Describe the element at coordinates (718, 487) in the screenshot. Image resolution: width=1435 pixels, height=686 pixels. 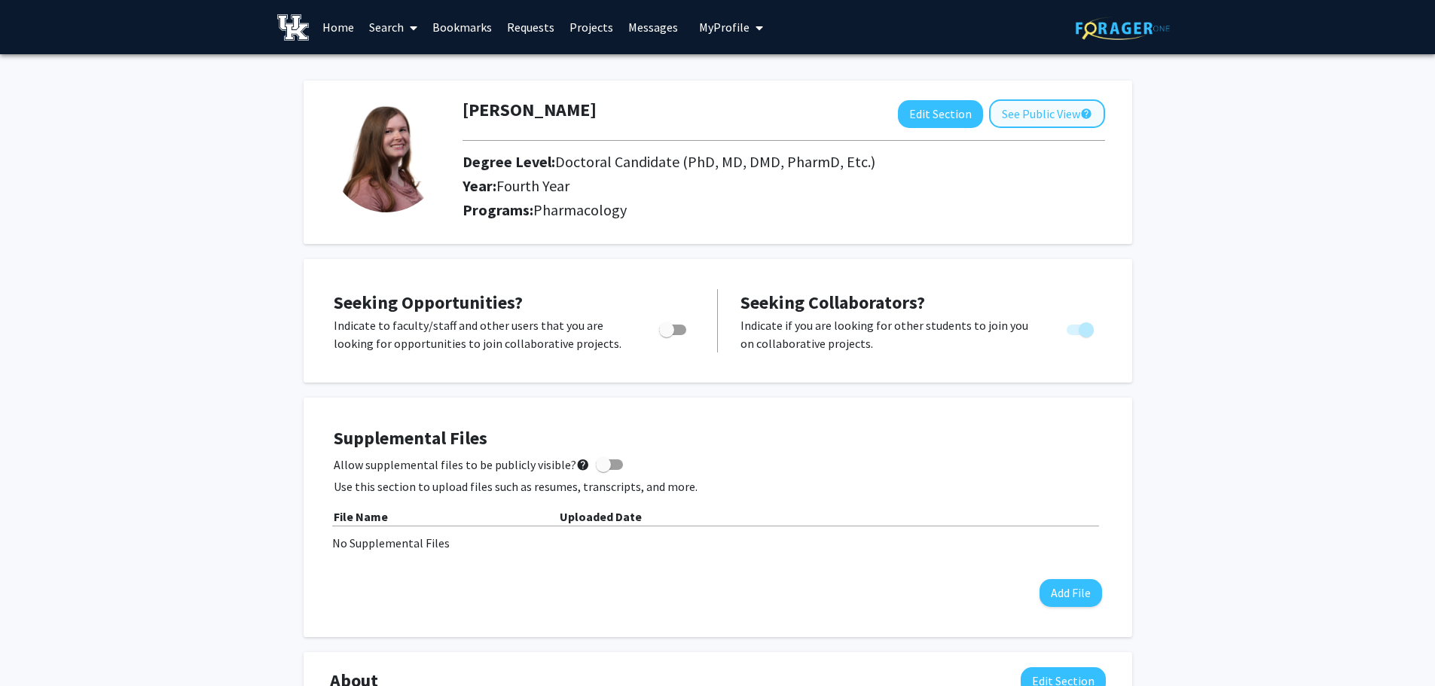
I see `p: Use this section to upload files such as resumes, transcripts, and more.` at that location.